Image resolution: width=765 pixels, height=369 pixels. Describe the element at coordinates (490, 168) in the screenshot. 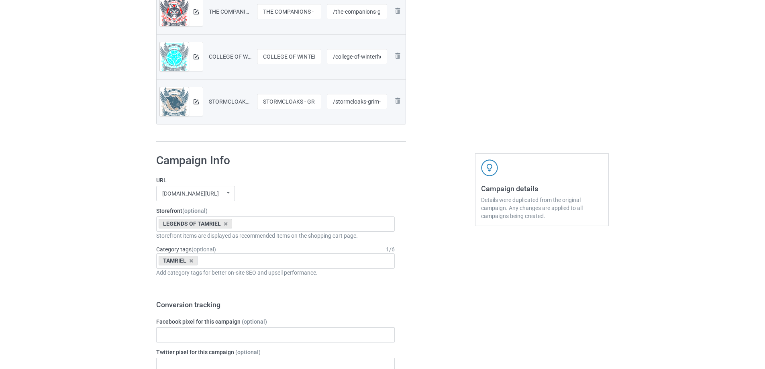

I see `img: svg+xml;base64,PD94bWwgdmVyc2lvbj0iMS4wIiBlbmNvZGluZz0iVVRGLTgiPz4KPHN2ZyB3aWR0aD0iNDJweCIgaGVpZ2...` at that location.